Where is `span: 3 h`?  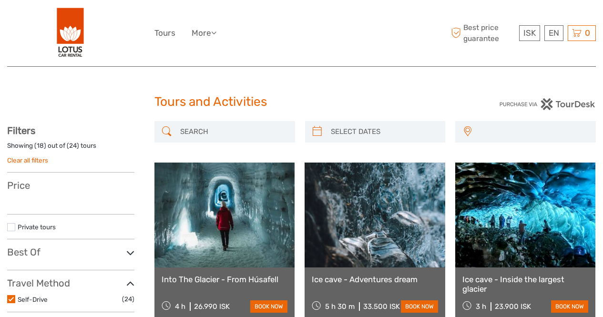 span: 3 h is located at coordinates (481, 306).